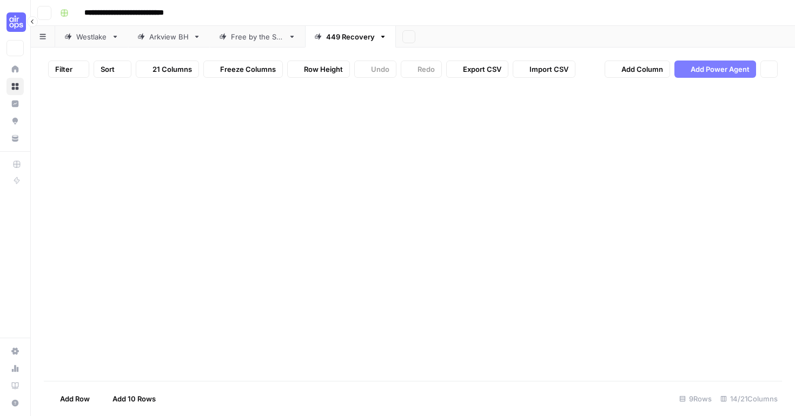 This screenshot has width=795, height=416. Describe the element at coordinates (350, 37) in the screenshot. I see `div: 449 Recovery` at that location.